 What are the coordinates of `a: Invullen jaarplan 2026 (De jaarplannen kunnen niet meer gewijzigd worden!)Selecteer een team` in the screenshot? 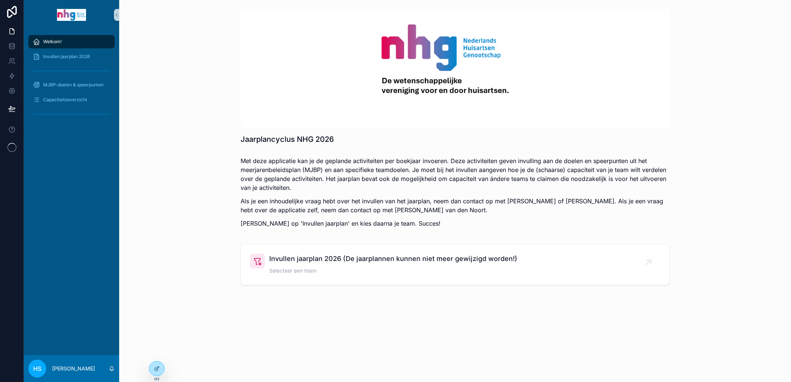 It's located at (455, 265).